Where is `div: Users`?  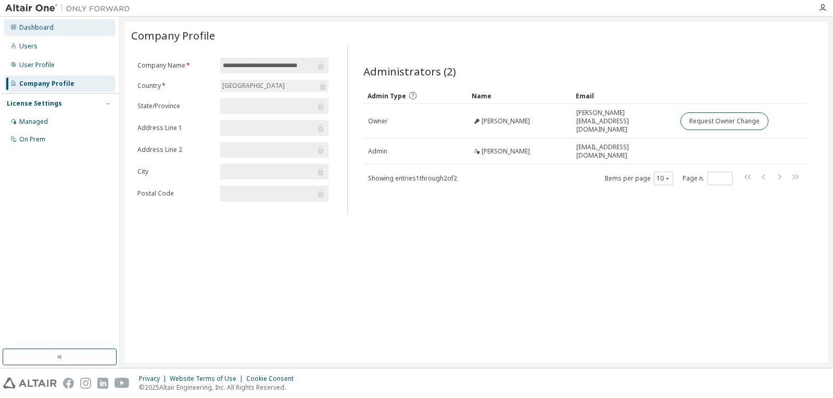 div: Users is located at coordinates (28, 46).